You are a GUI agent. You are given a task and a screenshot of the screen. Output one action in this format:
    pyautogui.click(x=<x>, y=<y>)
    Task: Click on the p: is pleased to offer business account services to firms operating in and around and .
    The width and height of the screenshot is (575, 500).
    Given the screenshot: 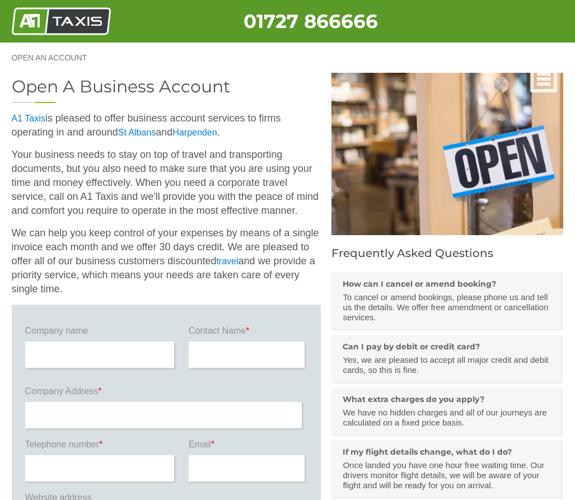 What is the action you would take?
    pyautogui.click(x=166, y=126)
    